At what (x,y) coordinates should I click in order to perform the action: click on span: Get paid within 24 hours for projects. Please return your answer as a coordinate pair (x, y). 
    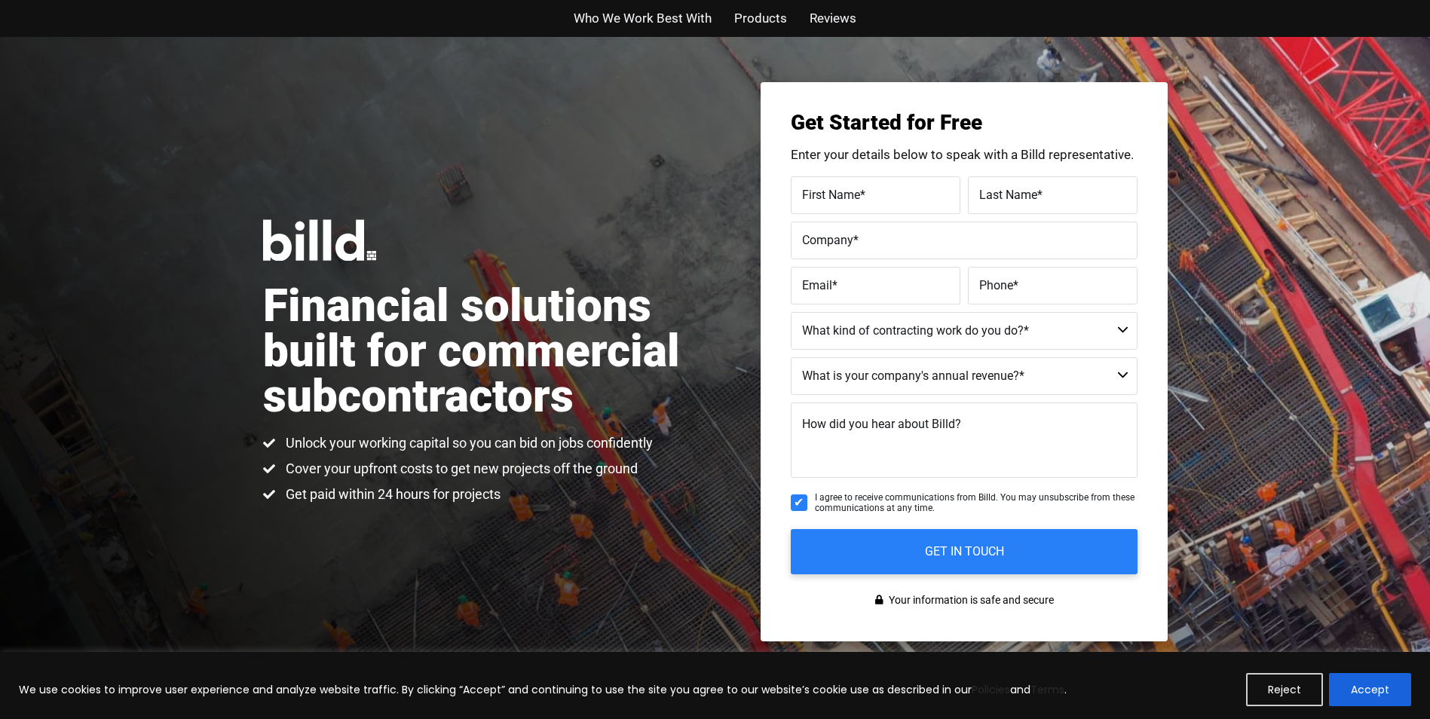
    Looking at the image, I should click on (391, 495).